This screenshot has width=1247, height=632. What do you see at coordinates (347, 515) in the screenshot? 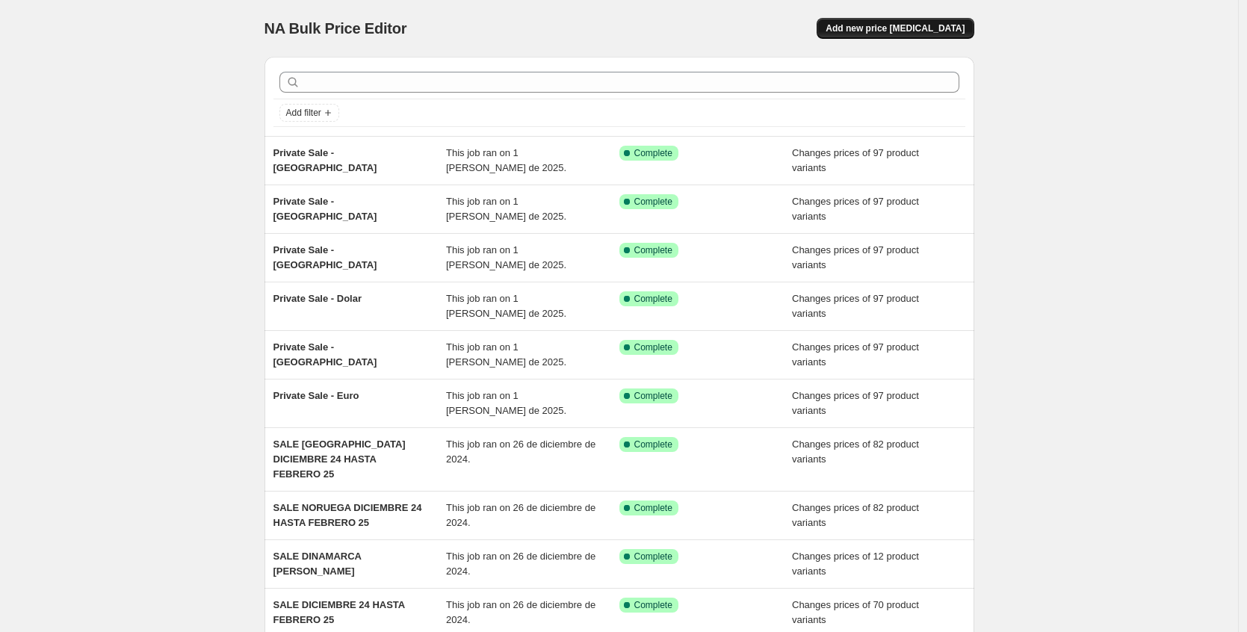
I see `span: SALE NORUEGA DICIEMBRE 24 HASTA FEBRERO 25` at bounding box center [347, 515].